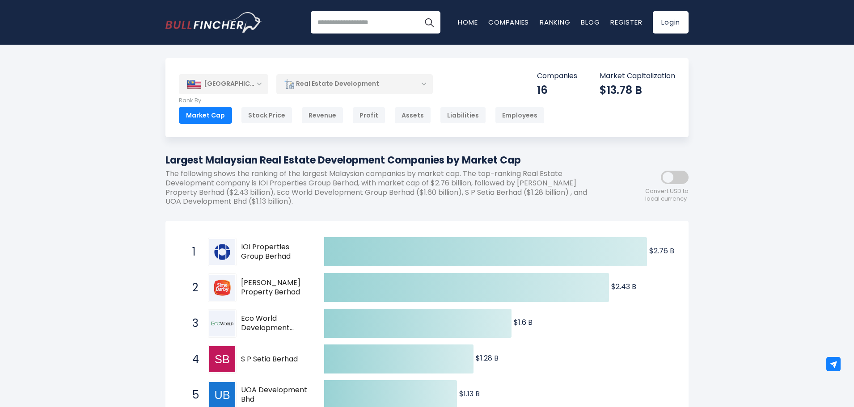  Describe the element at coordinates (205, 115) in the screenshot. I see `div: Market Cap` at that location.